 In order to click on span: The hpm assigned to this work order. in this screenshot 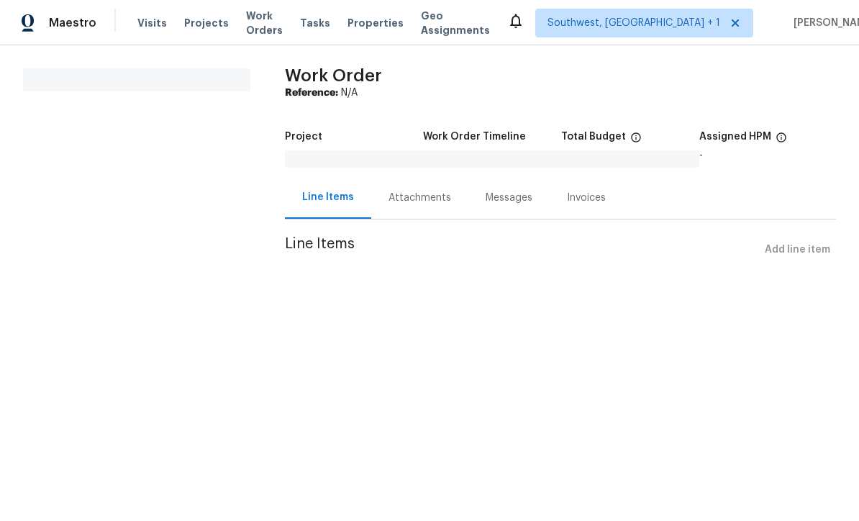, I will do `click(781, 141)`.